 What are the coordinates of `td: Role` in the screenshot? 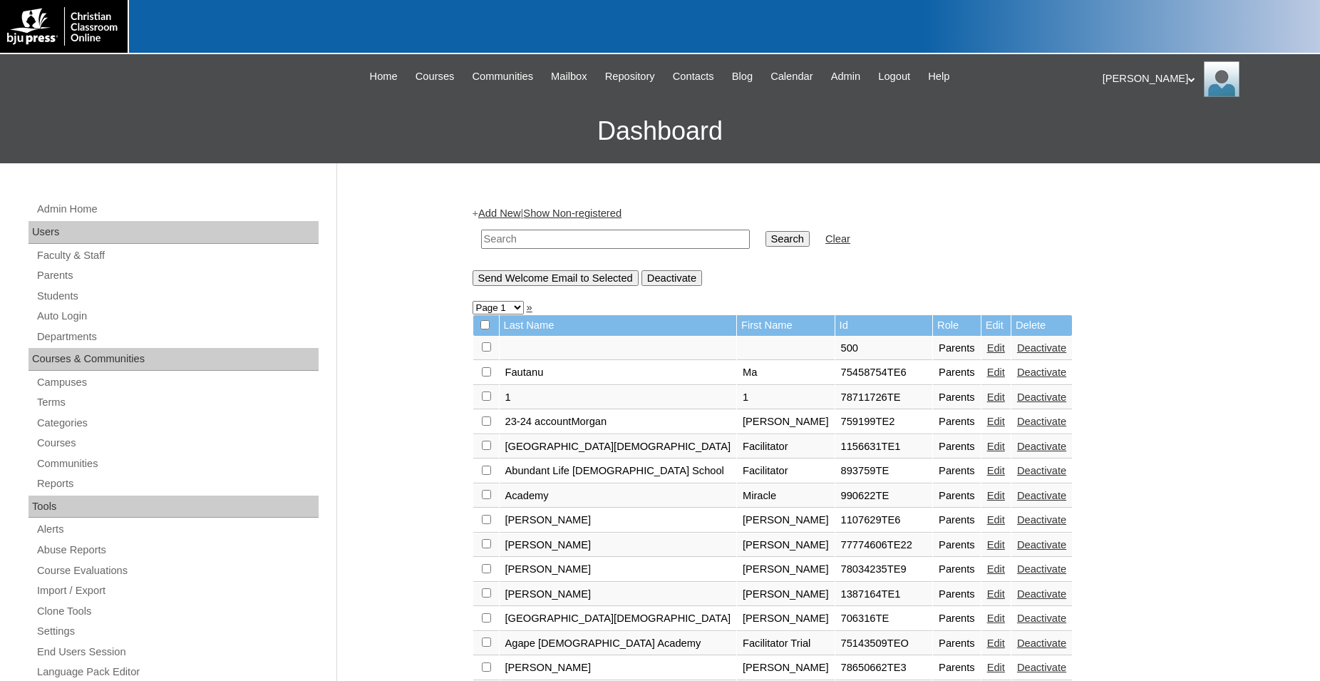 It's located at (957, 325).